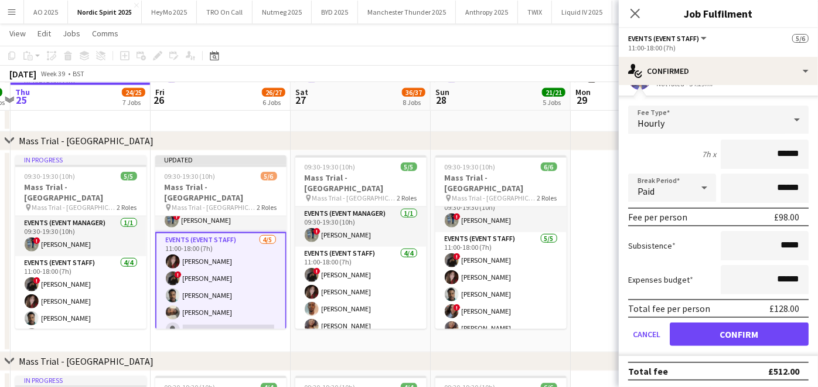  What do you see at coordinates (442, 92) in the screenshot?
I see `span: Sun` at bounding box center [442, 92].